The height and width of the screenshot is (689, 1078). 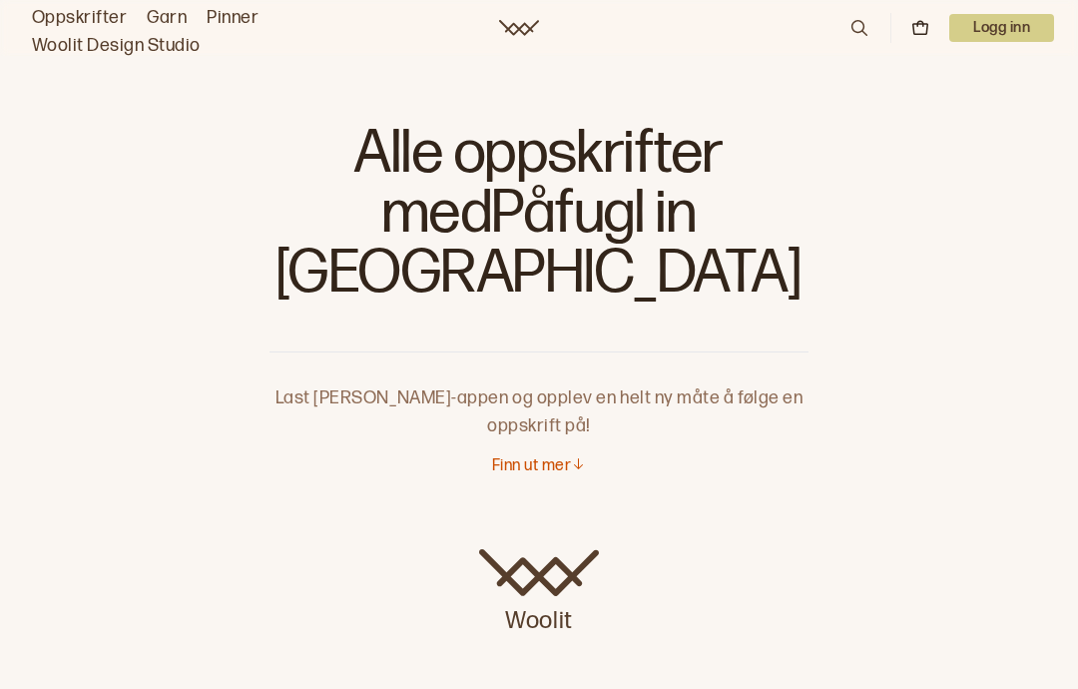 I want to click on a: Garn, so click(x=167, y=18).